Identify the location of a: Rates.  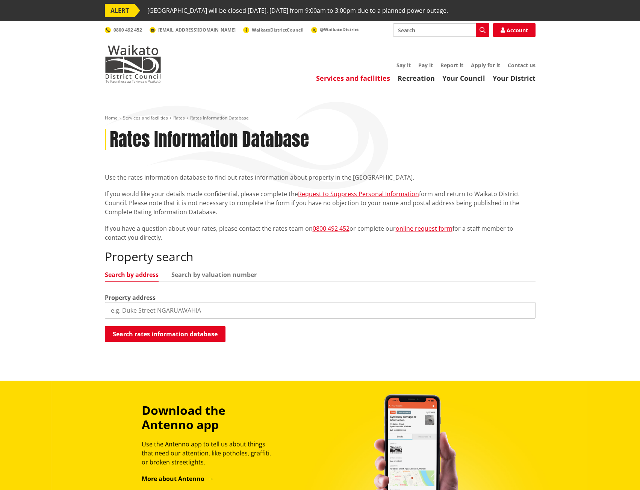
(179, 118).